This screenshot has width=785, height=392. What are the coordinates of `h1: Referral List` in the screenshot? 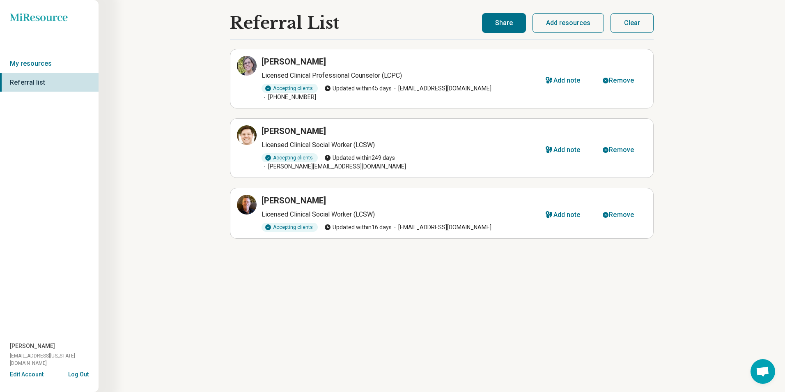 It's located at (285, 23).